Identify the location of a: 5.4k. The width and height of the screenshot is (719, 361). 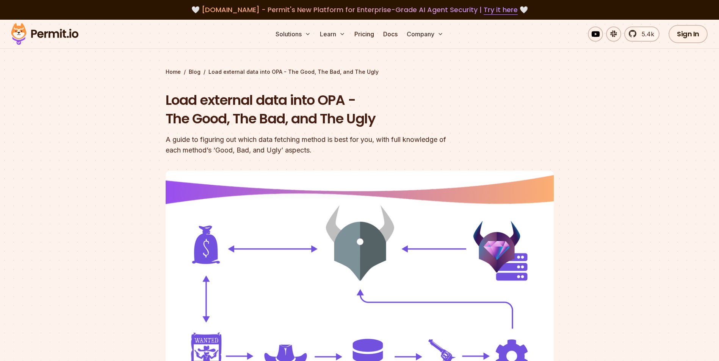
(641, 34).